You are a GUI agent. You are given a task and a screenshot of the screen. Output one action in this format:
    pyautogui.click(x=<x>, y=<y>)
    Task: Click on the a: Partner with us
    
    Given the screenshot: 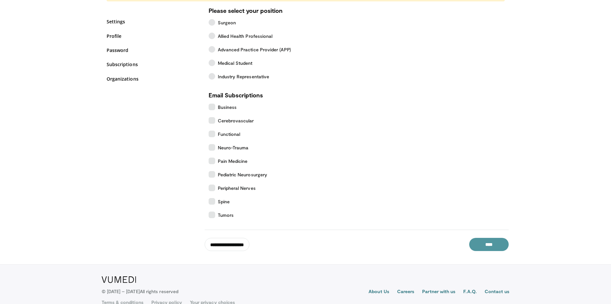 What is the action you would take?
    pyautogui.click(x=438, y=292)
    